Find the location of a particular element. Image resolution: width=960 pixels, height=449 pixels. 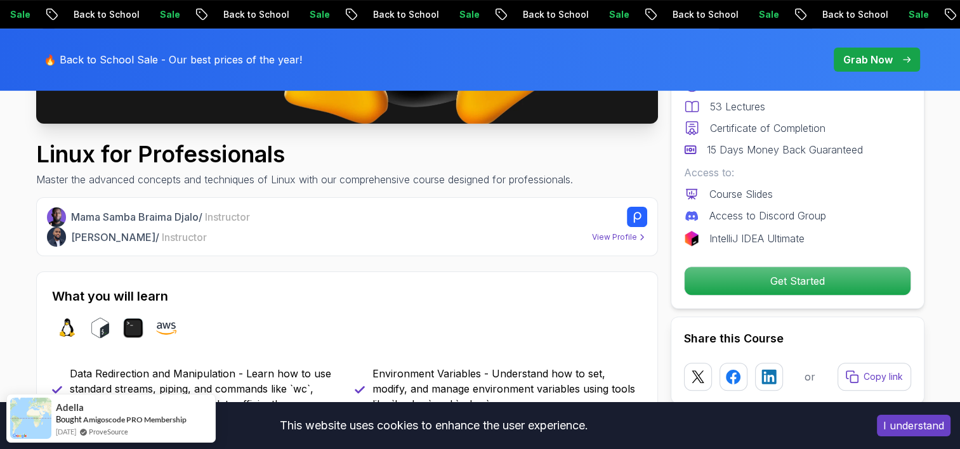

button: Accept cookies is located at coordinates (914, 426).